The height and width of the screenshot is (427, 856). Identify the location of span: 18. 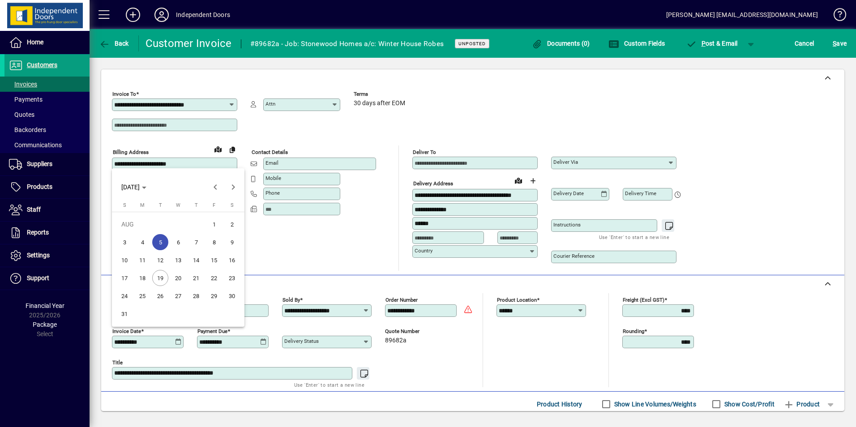
(142, 278).